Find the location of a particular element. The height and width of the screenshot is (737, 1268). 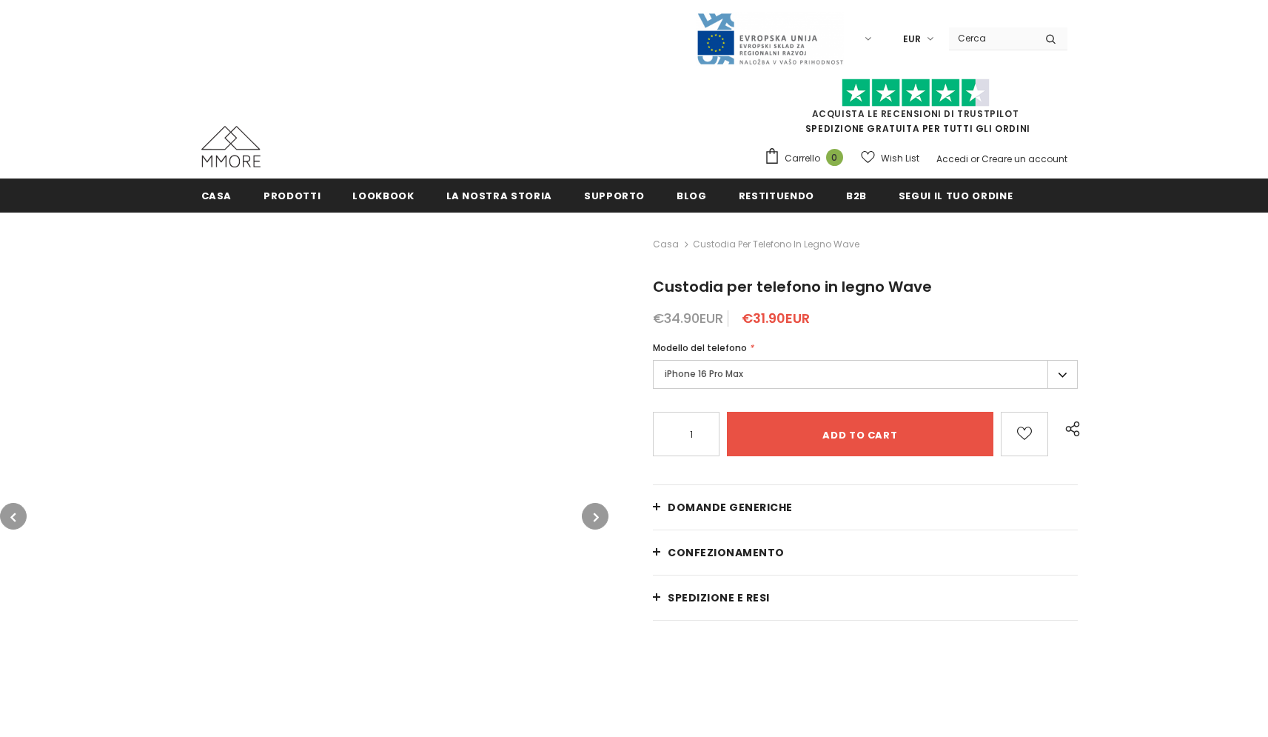

span: CONFEZIONAMENTO is located at coordinates (726, 552).